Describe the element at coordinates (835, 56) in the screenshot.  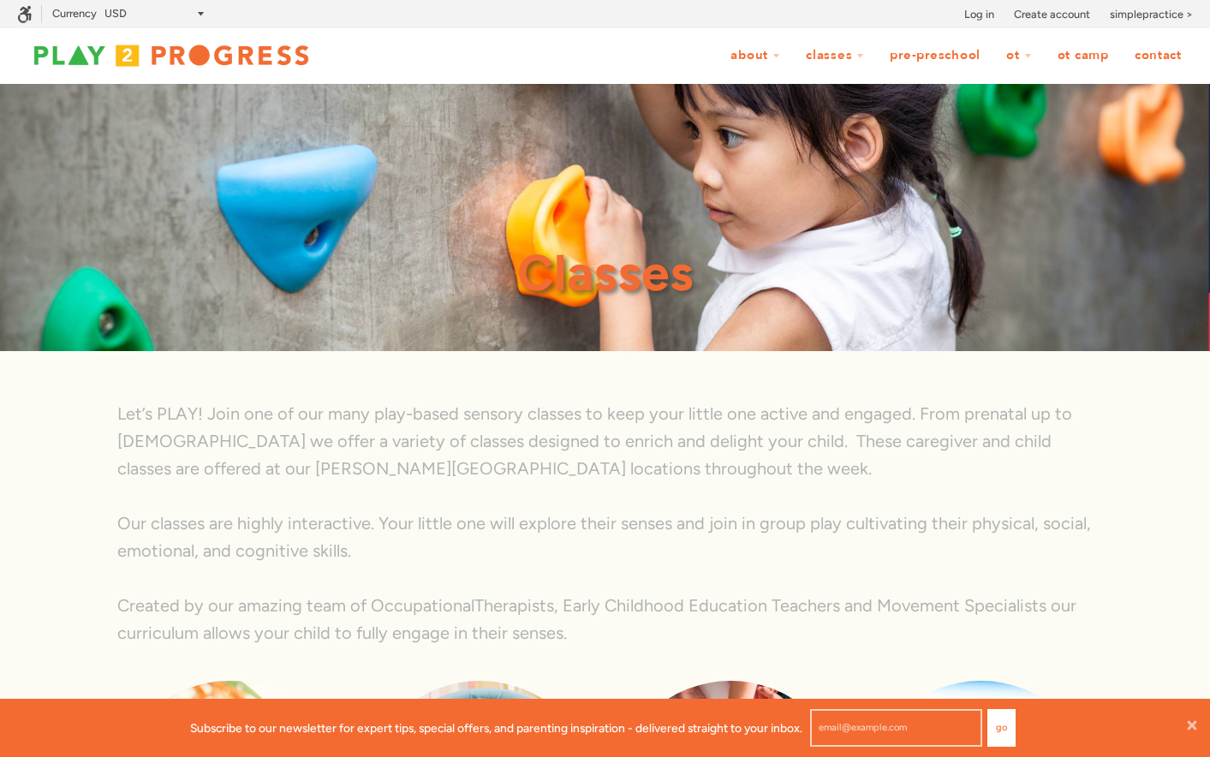
I see `a: Classes` at that location.